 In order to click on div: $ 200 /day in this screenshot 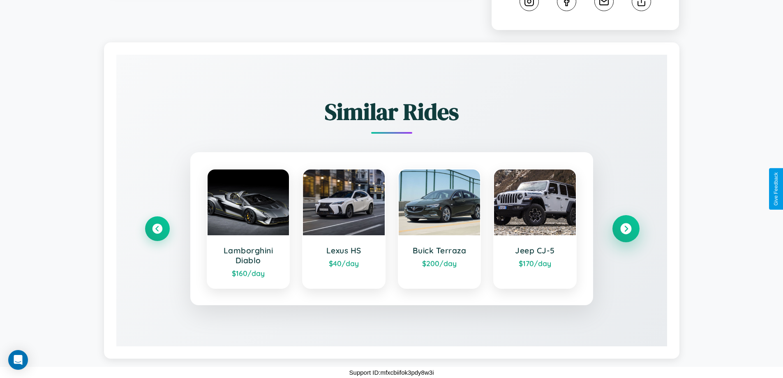, I will do `click(439, 263)`.